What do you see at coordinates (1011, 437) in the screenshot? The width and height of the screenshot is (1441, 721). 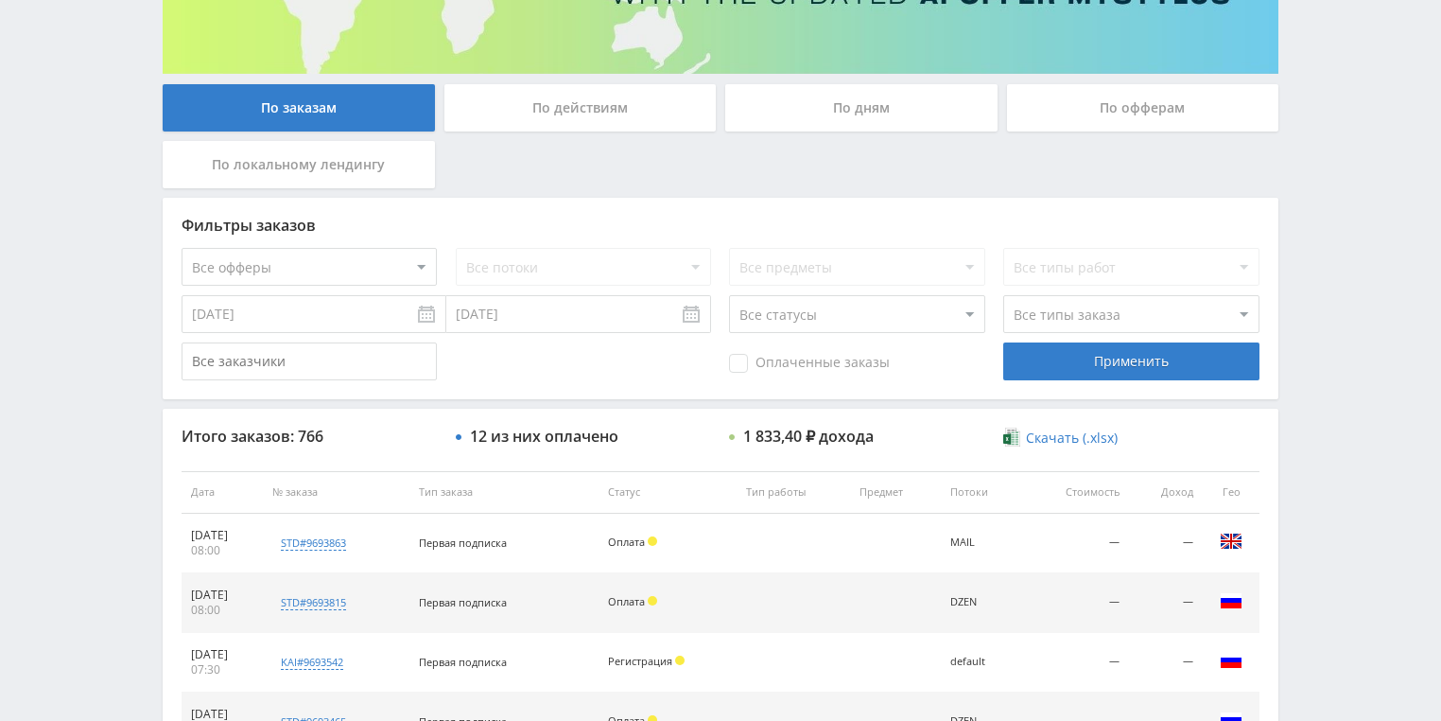 I see `img: xlsx` at bounding box center [1011, 437].